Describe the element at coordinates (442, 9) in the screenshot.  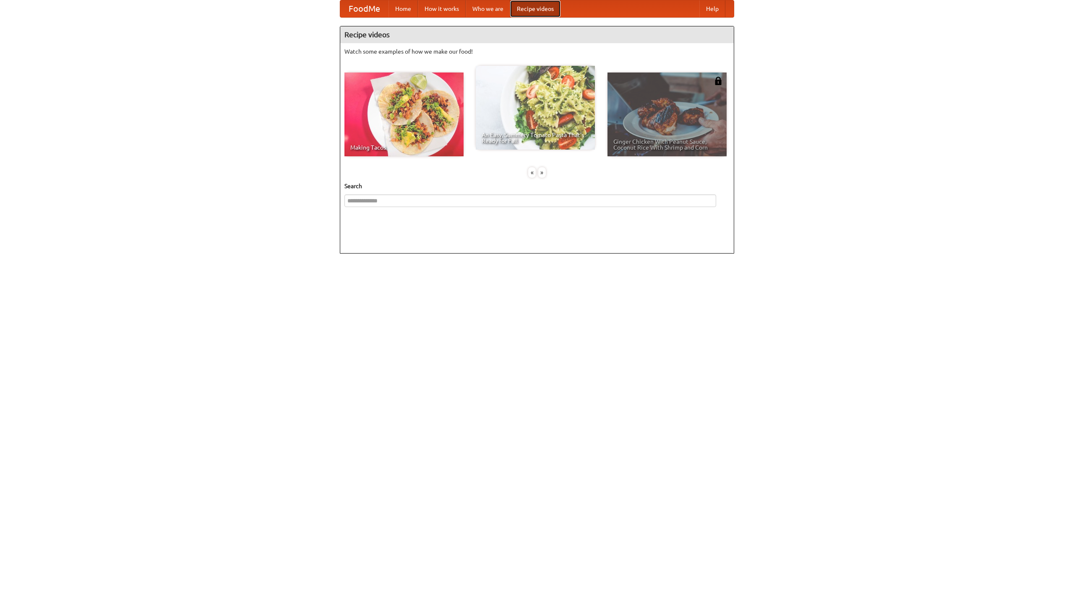
I see `a: How it works` at that location.